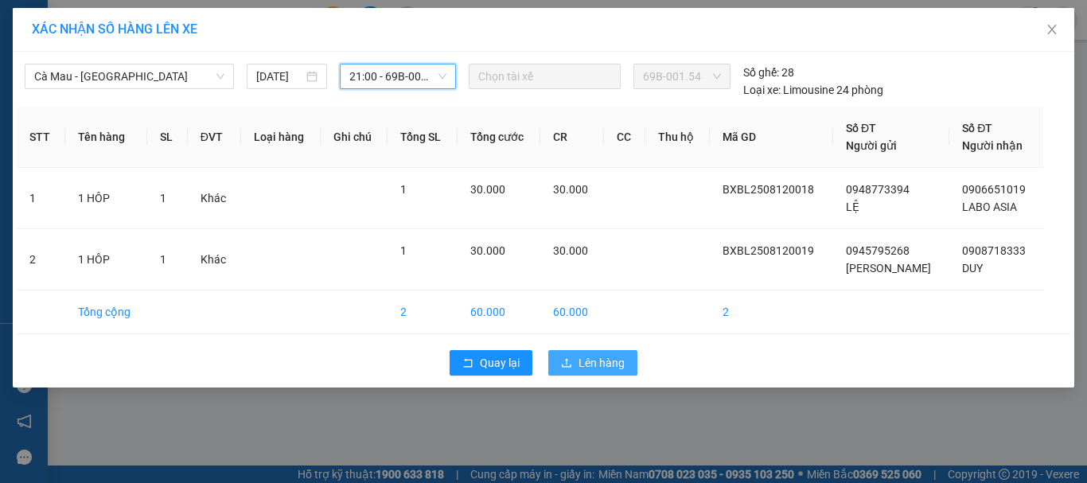 The image size is (1087, 483). What do you see at coordinates (214, 137) in the screenshot?
I see `th: ĐVT` at bounding box center [214, 137].